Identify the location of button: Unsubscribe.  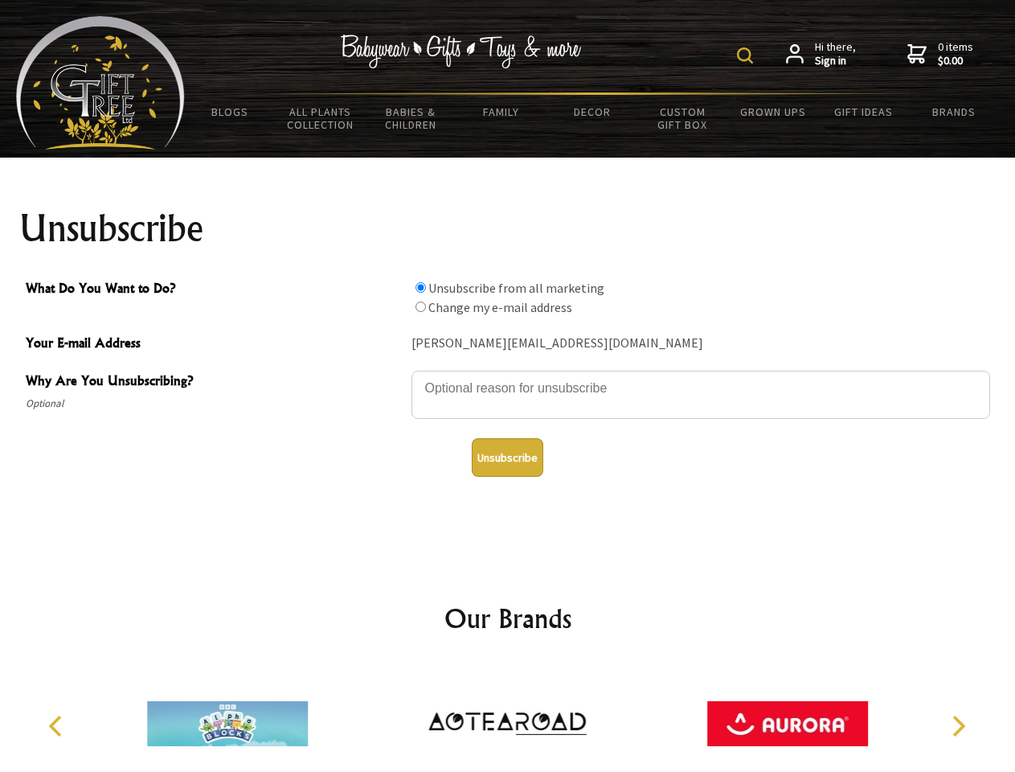
(507, 457).